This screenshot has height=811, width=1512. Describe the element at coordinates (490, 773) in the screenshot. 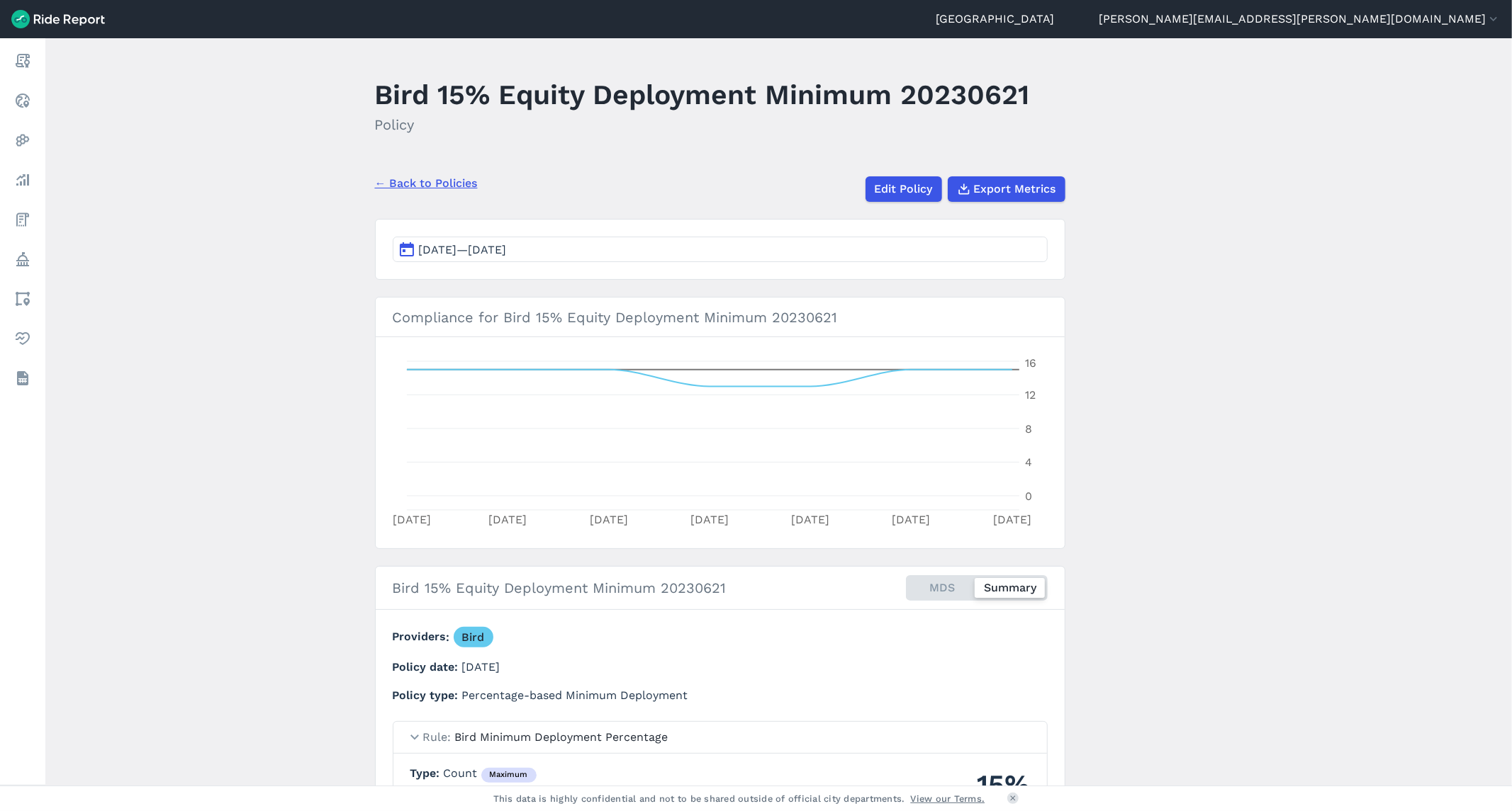

I see `span: Count` at that location.